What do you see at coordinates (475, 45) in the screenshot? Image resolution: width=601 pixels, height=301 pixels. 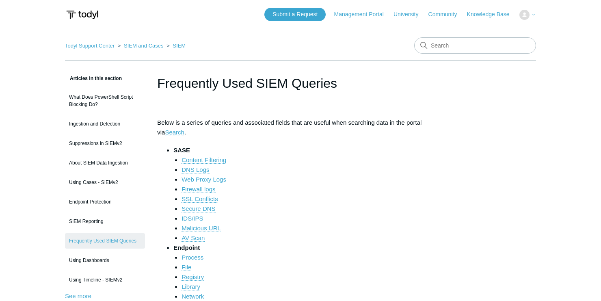 I see `input: Search` at bounding box center [475, 45].